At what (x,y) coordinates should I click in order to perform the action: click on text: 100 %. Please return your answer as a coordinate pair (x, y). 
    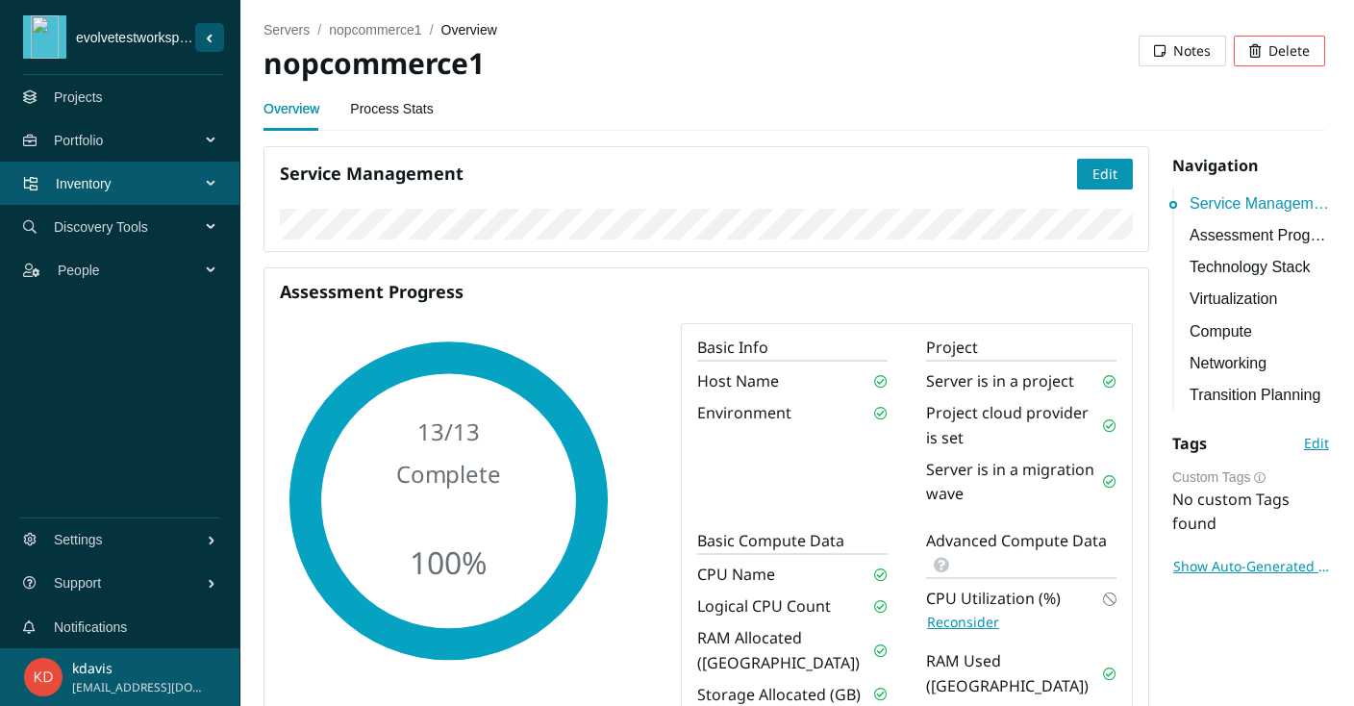
    Looking at the image, I should click on (448, 563).